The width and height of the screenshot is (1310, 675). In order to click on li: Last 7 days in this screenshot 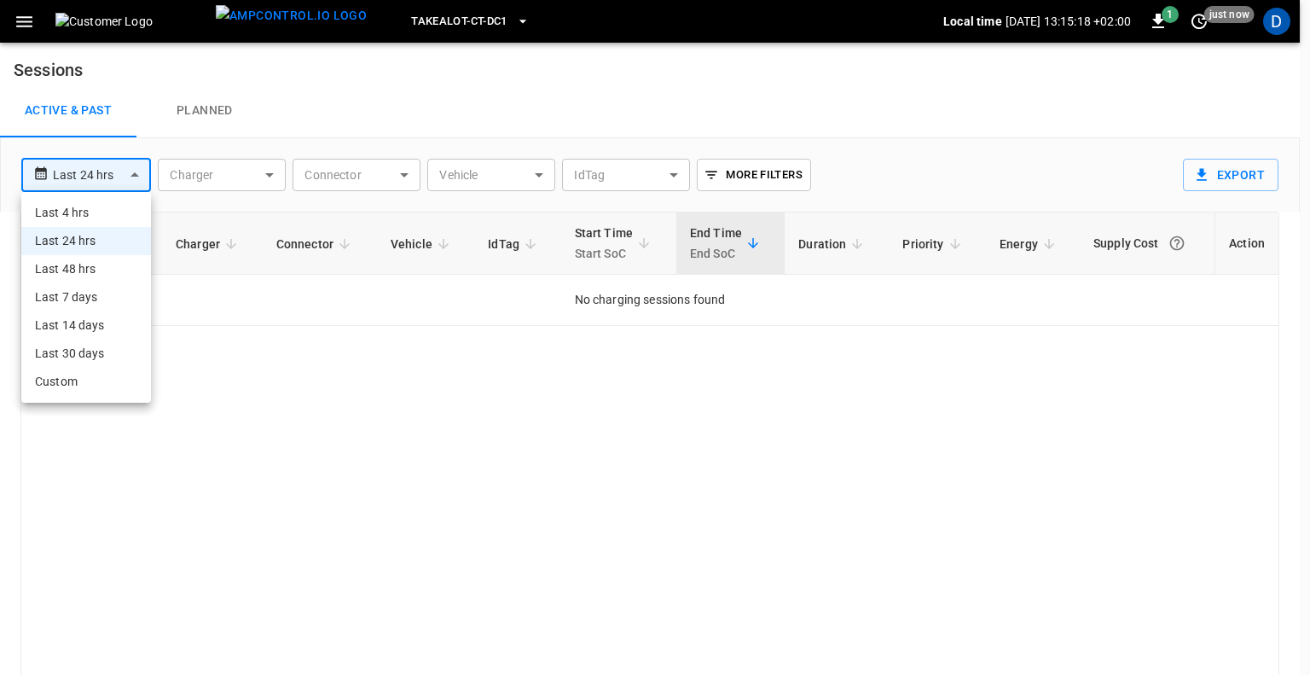, I will do `click(86, 297)`.